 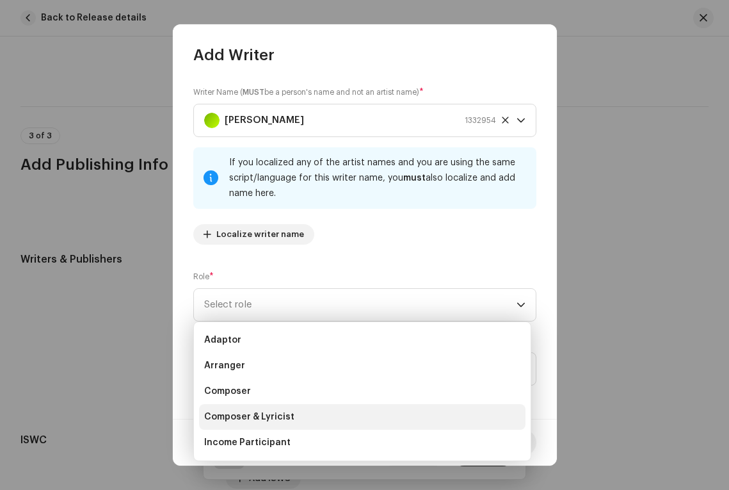 What do you see at coordinates (249, 417) in the screenshot?
I see `span: Composer & Lyricist` at bounding box center [249, 417].